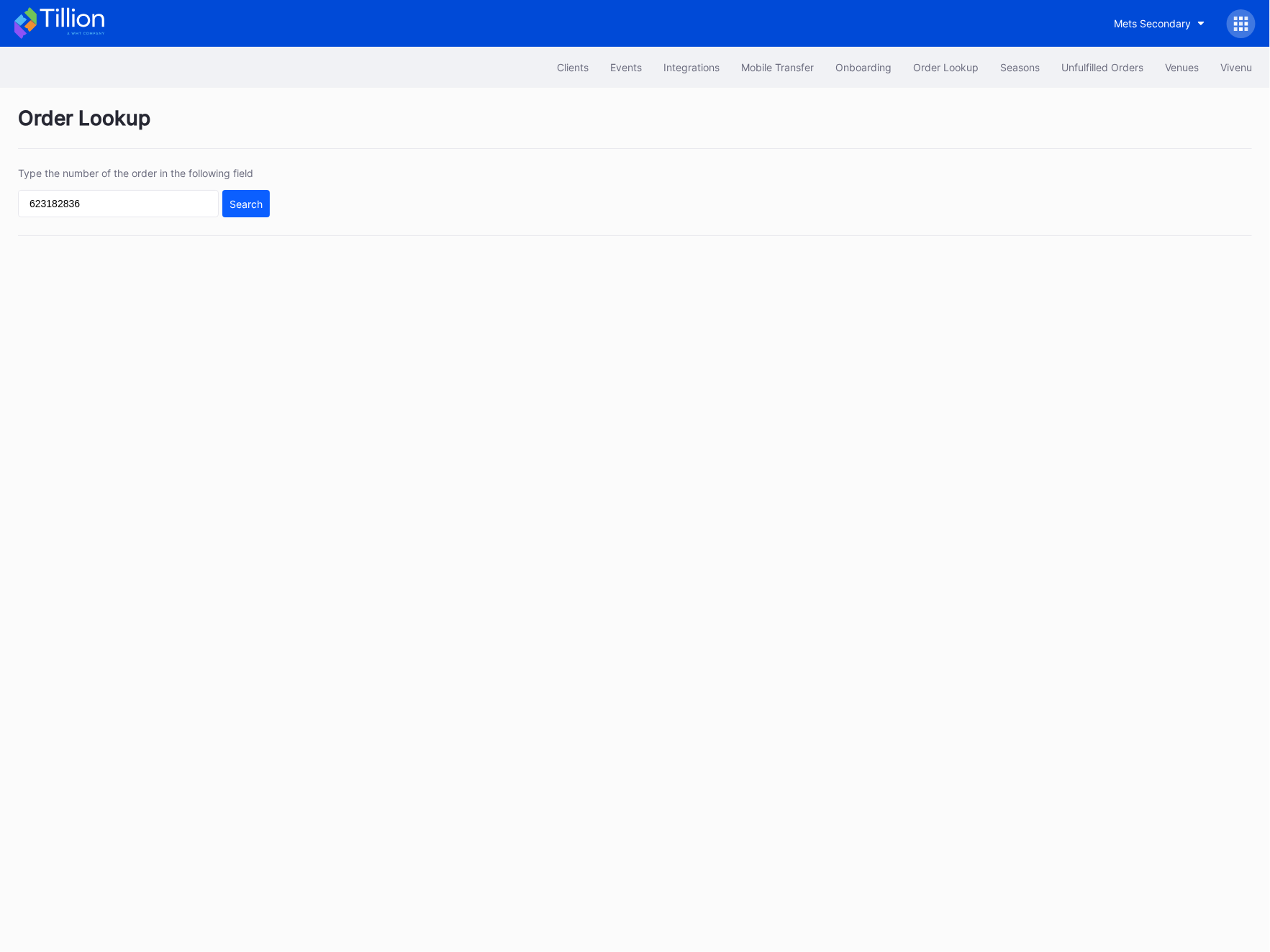 The height and width of the screenshot is (952, 1270). I want to click on a: Onboarding, so click(864, 67).